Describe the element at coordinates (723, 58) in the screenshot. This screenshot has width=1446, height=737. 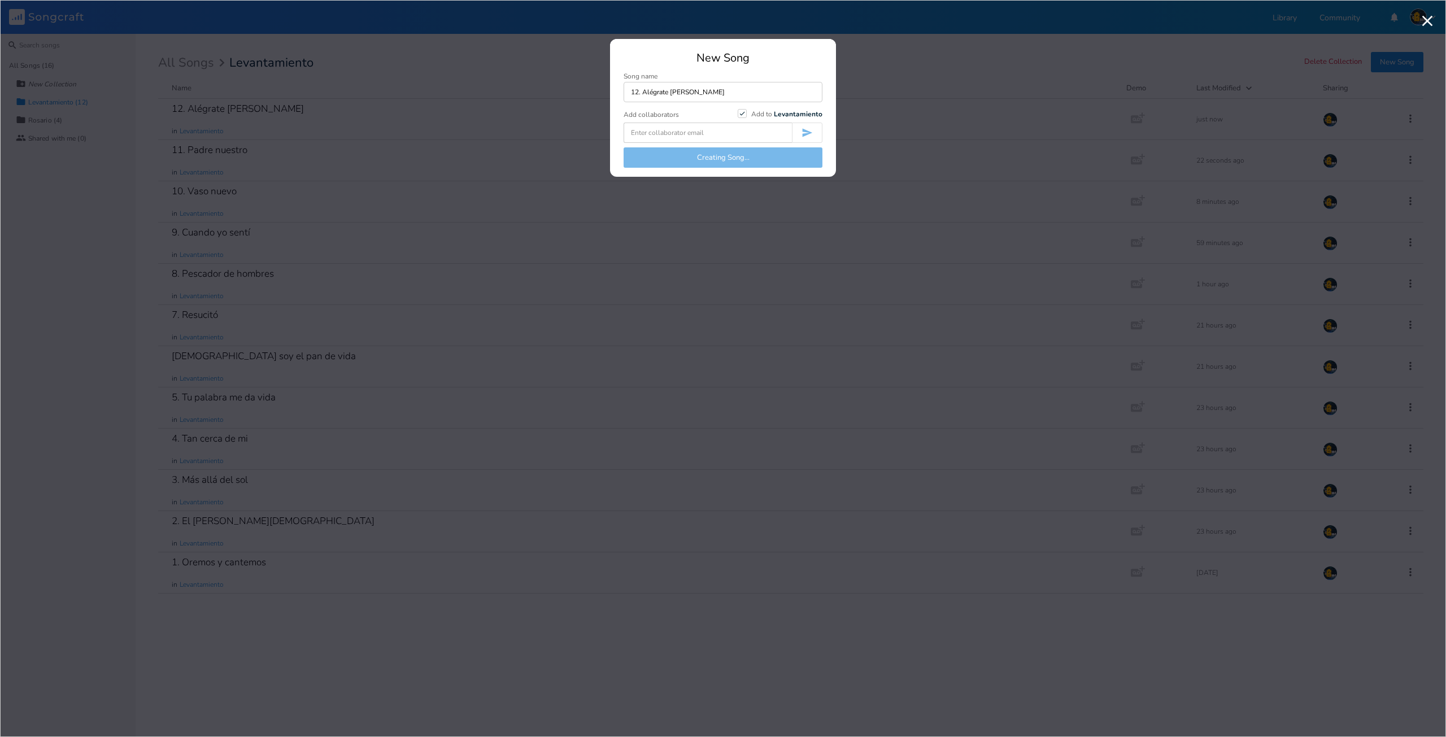
I see `div: New Song` at that location.